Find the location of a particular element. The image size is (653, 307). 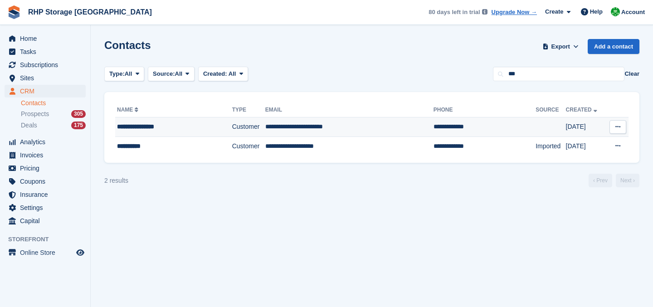

span: Storefront is located at coordinates (49, 239).